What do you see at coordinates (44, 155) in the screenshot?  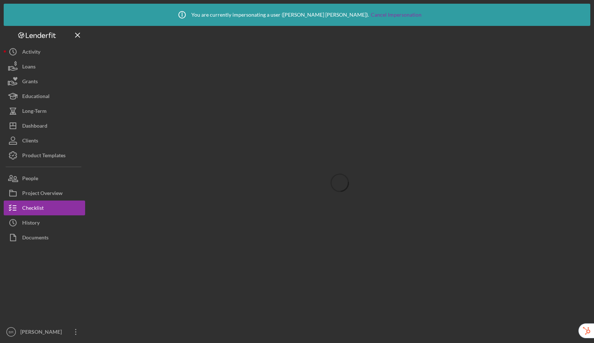 I see `a: Product Templates` at bounding box center [44, 155].